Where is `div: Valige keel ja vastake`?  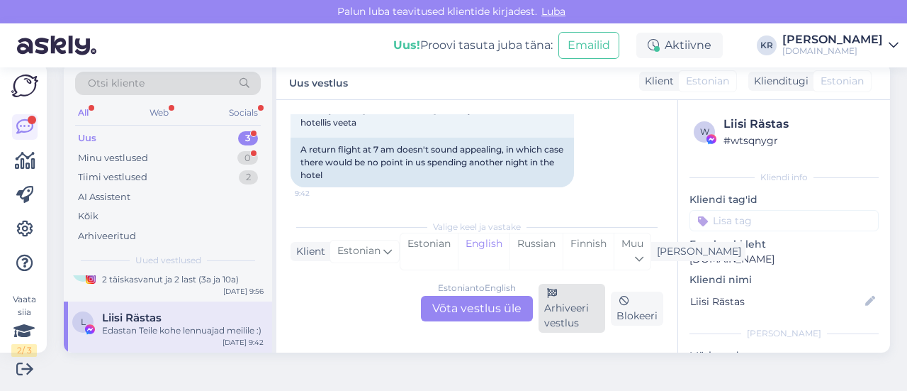 div: Valige keel ja vastake is located at coordinates (477, 227).